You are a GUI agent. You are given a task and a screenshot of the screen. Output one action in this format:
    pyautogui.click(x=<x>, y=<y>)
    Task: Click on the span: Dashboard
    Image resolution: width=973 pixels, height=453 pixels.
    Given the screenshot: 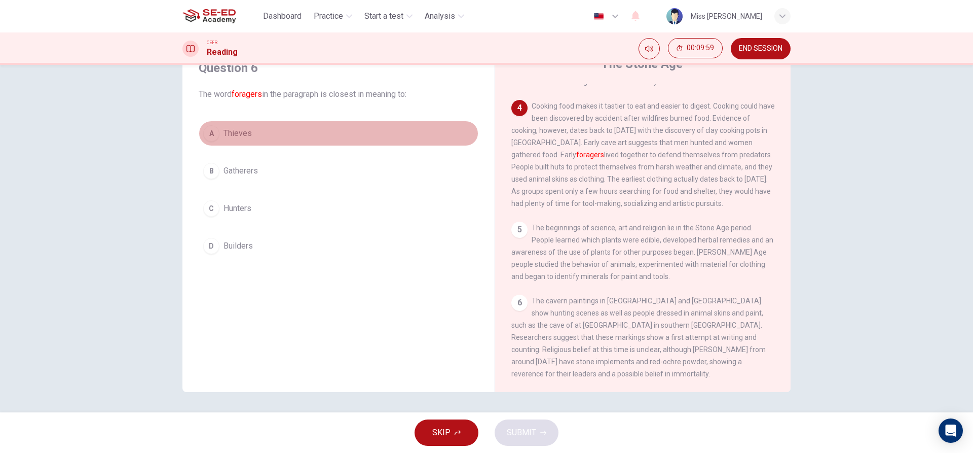 What is the action you would take?
    pyautogui.click(x=282, y=16)
    